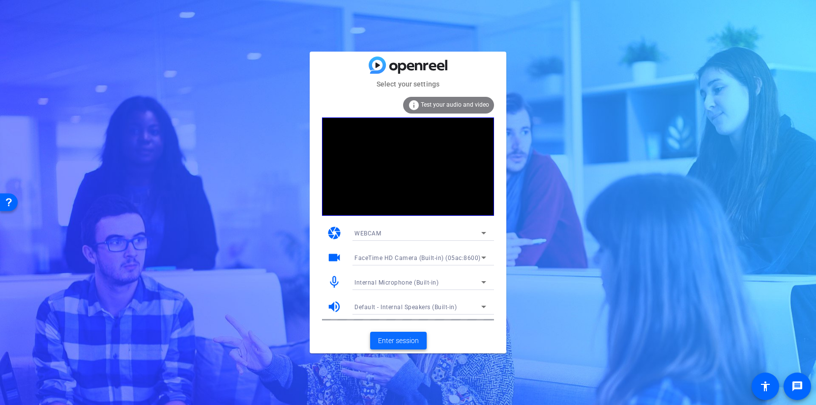 The height and width of the screenshot is (405, 816). Describe the element at coordinates (455, 105) in the screenshot. I see `span: Test your audio and video` at that location.